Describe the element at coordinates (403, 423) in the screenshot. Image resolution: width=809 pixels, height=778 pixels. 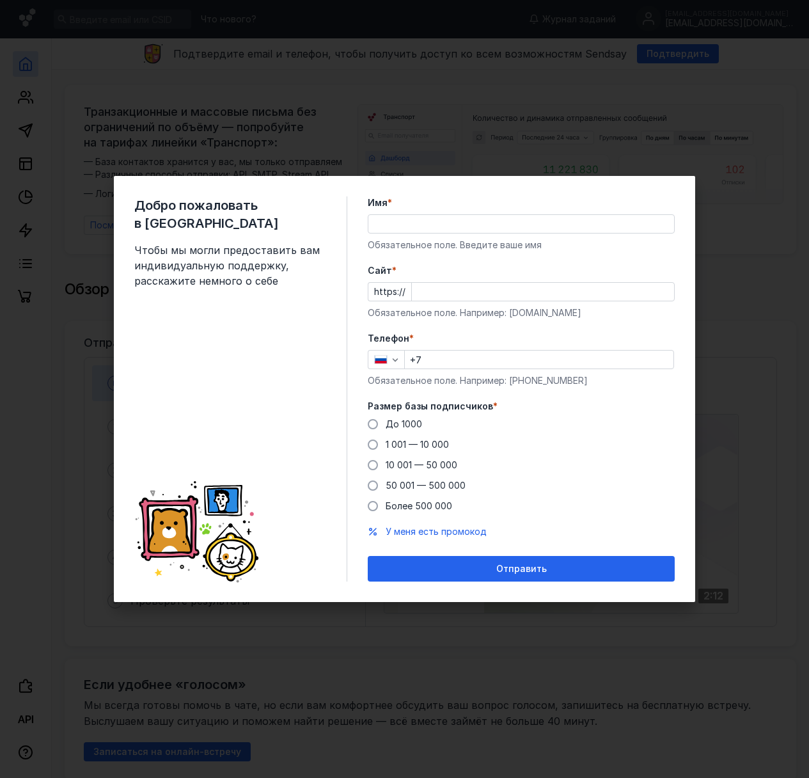
I see `span: До 1000` at that location.